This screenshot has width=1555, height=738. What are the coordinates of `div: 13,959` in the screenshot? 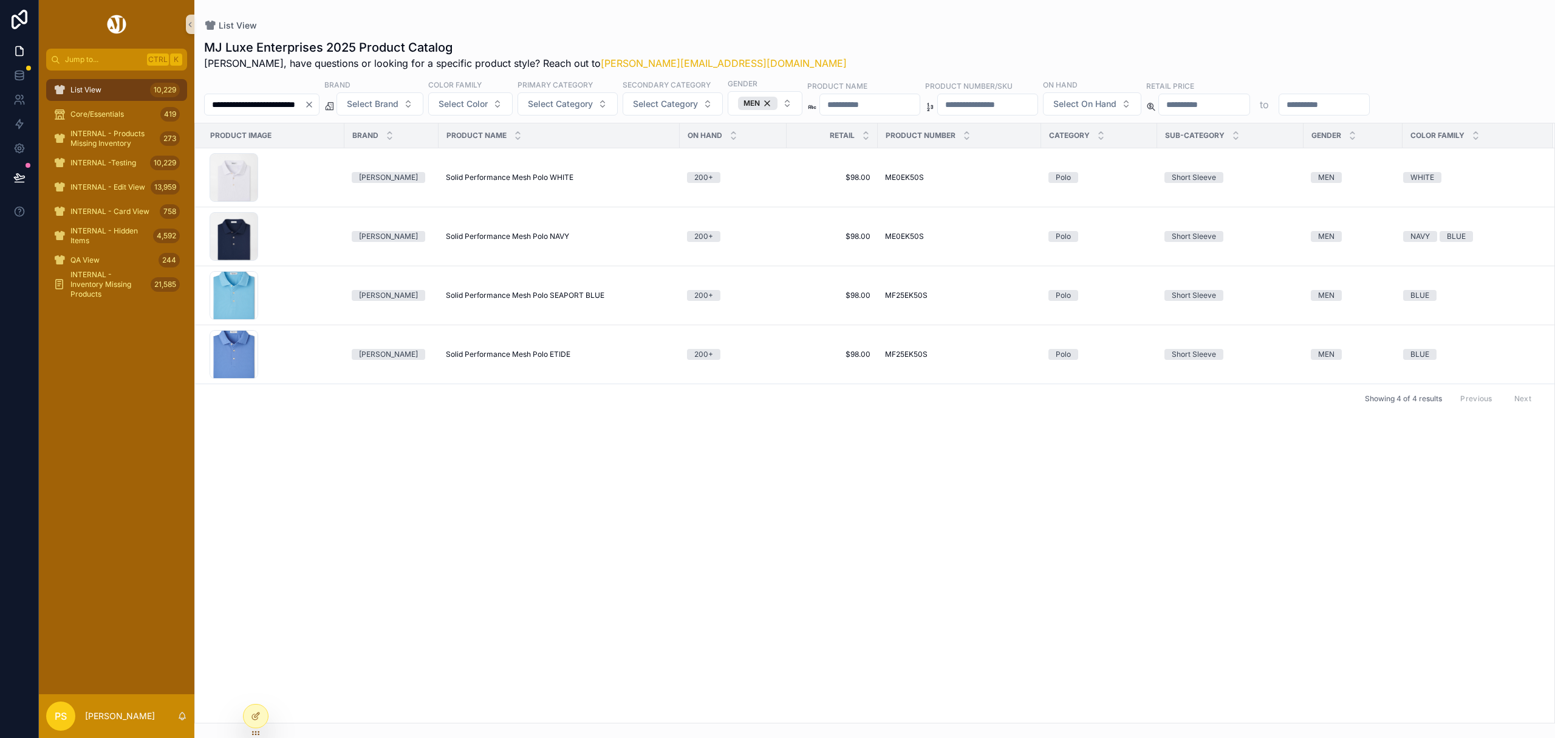 It's located at (165, 187).